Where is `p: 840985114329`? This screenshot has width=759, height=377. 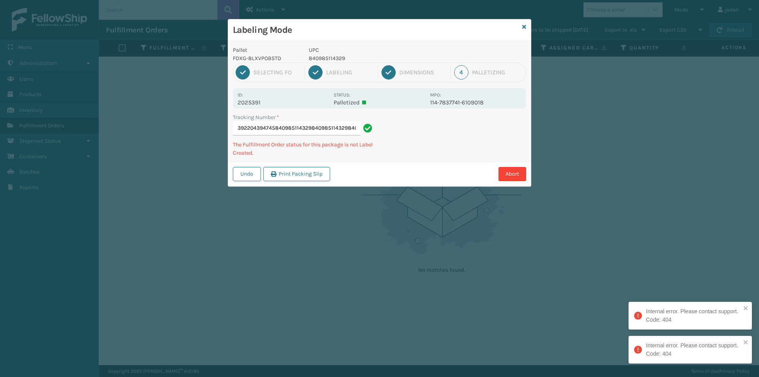
p: 840985114329 is located at coordinates (367, 58).